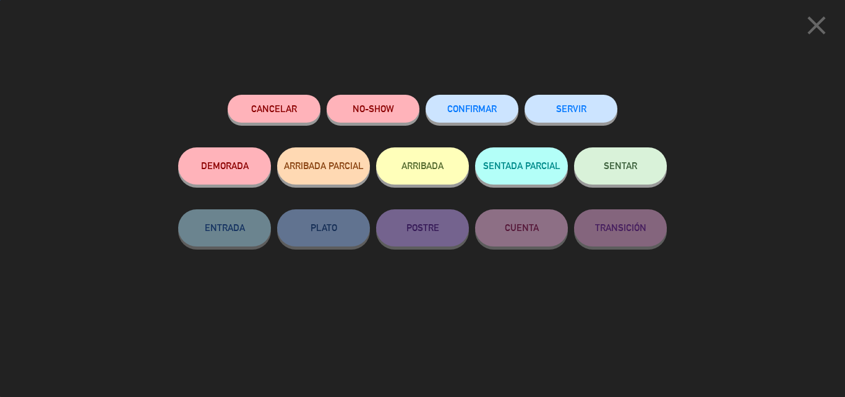 Image resolution: width=845 pixels, height=397 pixels. What do you see at coordinates (423, 166) in the screenshot?
I see `button: ARRIBADA` at bounding box center [423, 166].